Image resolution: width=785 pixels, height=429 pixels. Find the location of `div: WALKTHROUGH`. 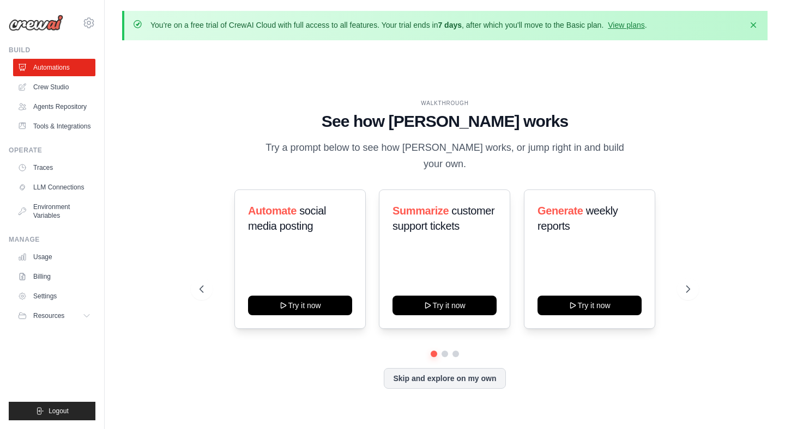

div: WALKTHROUGH is located at coordinates (444, 103).